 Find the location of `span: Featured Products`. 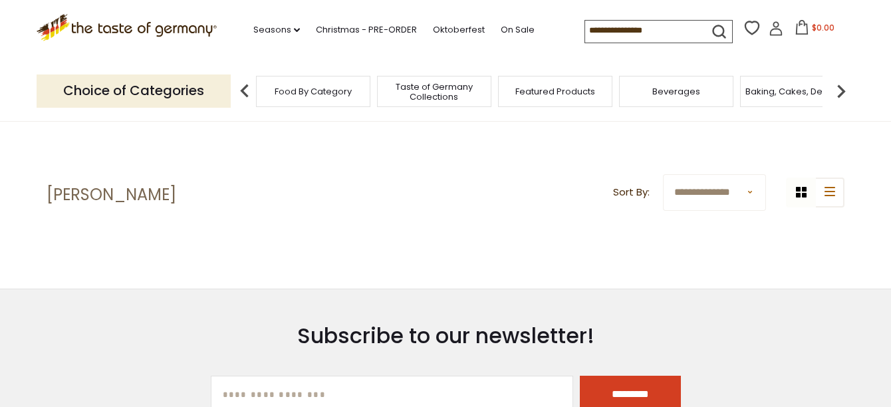

span: Featured Products is located at coordinates (555, 91).